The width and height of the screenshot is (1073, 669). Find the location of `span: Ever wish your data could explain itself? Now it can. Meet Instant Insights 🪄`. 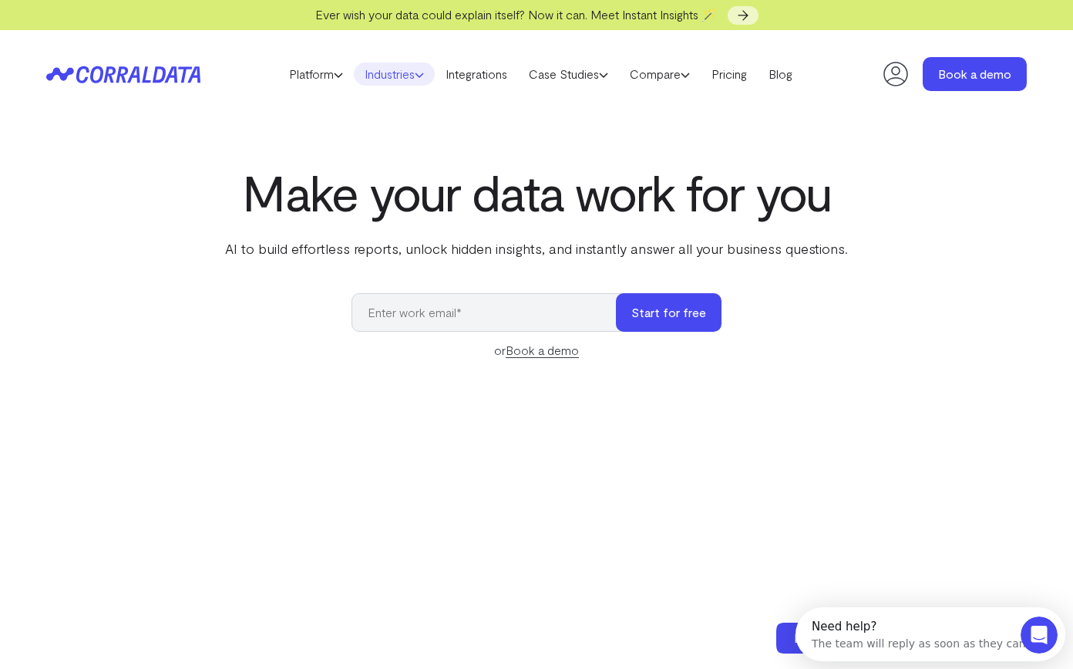

span: Ever wish your data could explain itself? Now it can. Meet Instant Insights 🪄 is located at coordinates (516, 14).